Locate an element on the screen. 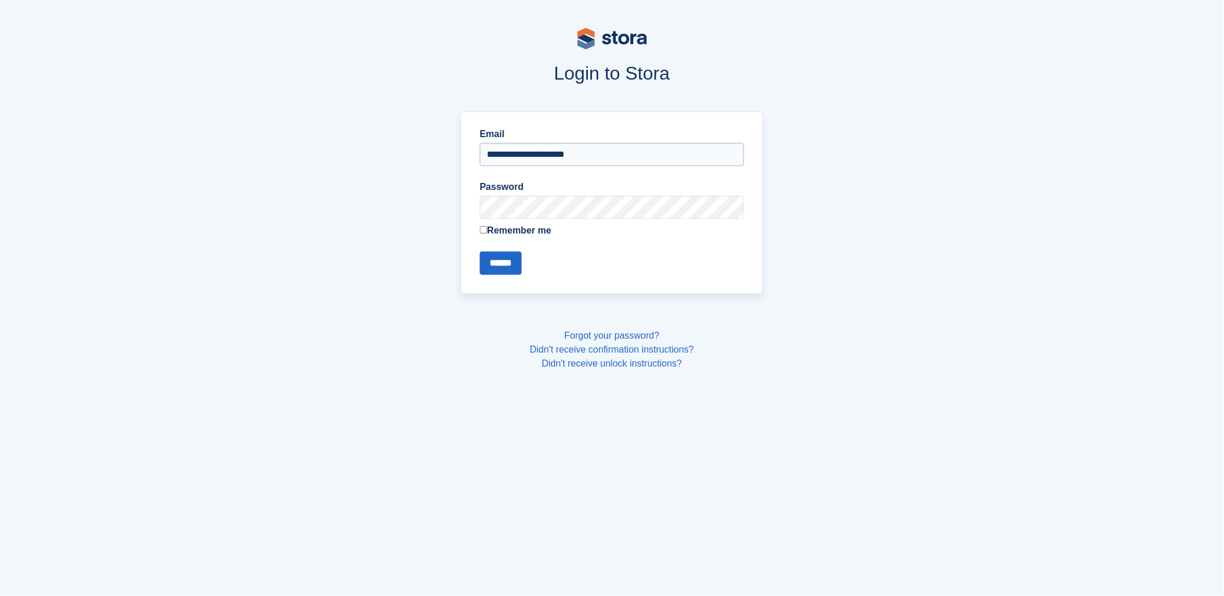  a: Didn't receive confirmation instructions? is located at coordinates (612, 349).